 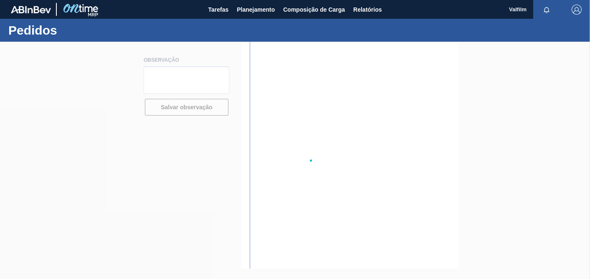 I want to click on span: Relatórios, so click(x=367, y=10).